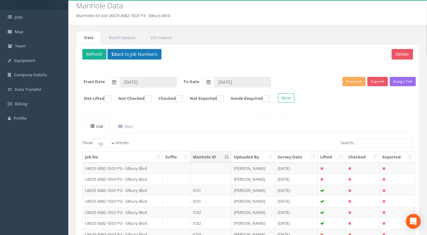 The width and height of the screenshot is (427, 235). Describe the element at coordinates (104, 143) in the screenshot. I see `select: Showentries` at that location.